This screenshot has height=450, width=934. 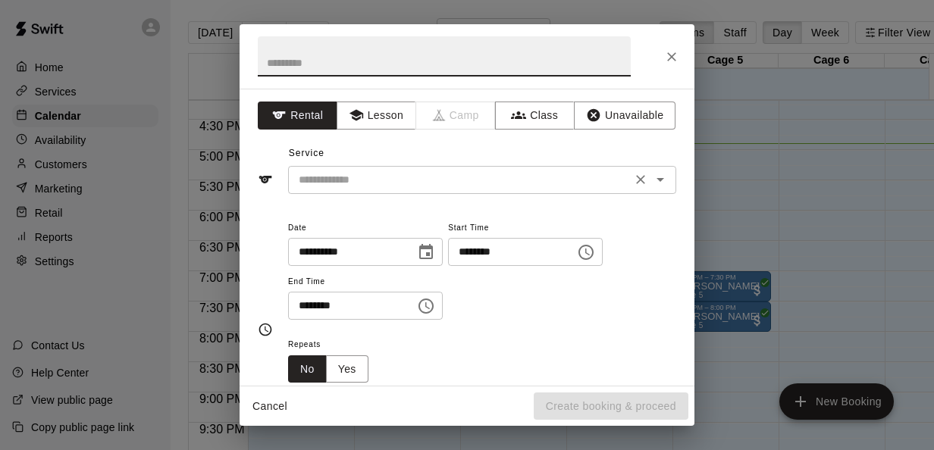 What do you see at coordinates (534, 115) in the screenshot?
I see `button: Class` at bounding box center [534, 115].